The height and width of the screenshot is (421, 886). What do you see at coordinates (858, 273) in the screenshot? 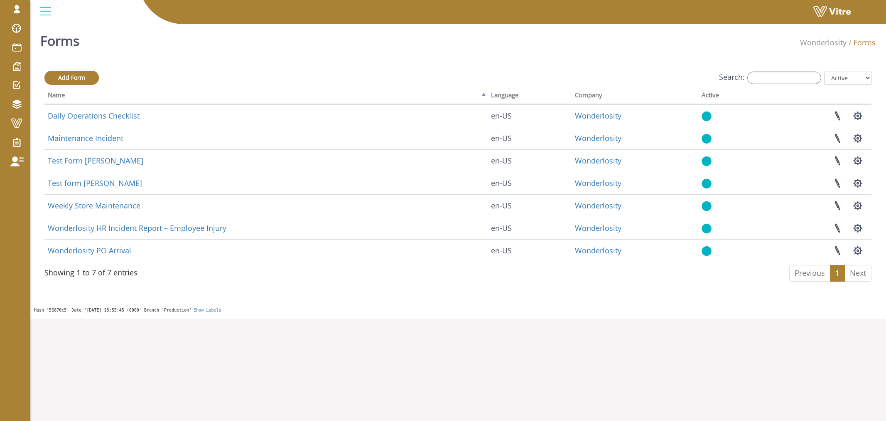
I see `a: Next` at bounding box center [858, 273].